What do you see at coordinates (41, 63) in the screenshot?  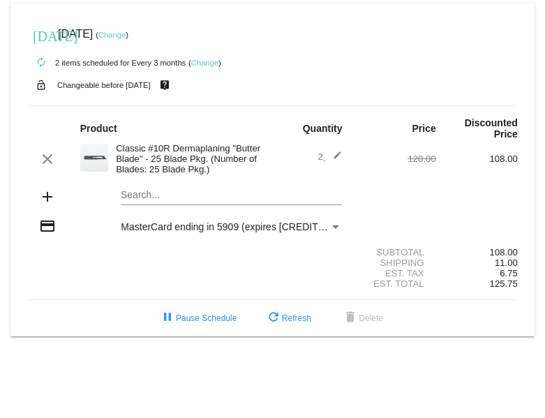 I see `mat-icon: autorenew` at bounding box center [41, 63].